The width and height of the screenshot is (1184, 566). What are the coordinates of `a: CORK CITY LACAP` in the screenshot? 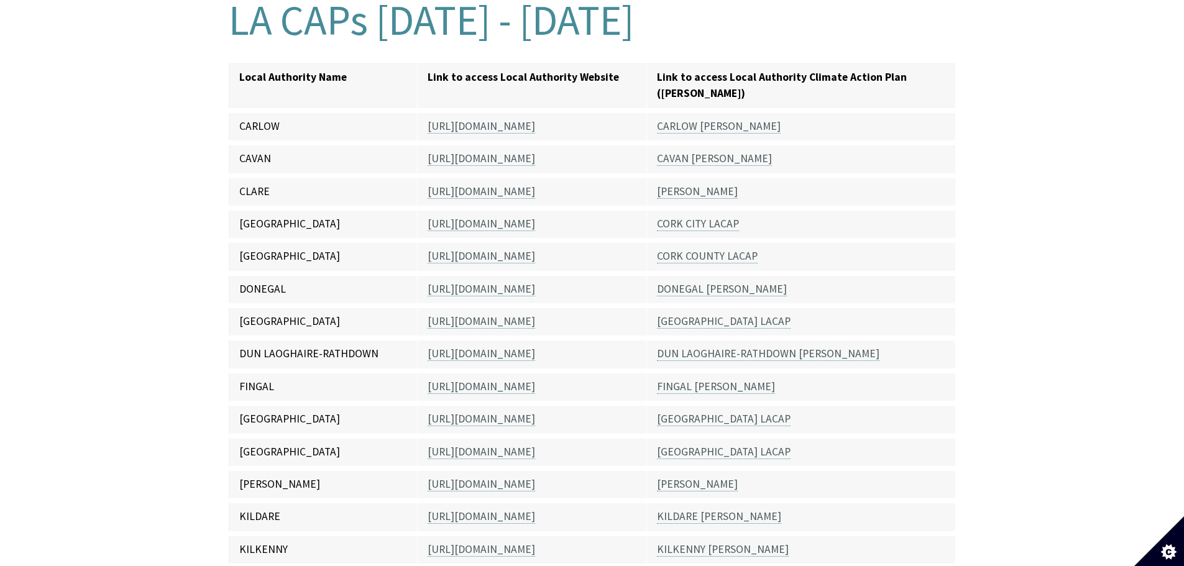 It's located at (698, 224).